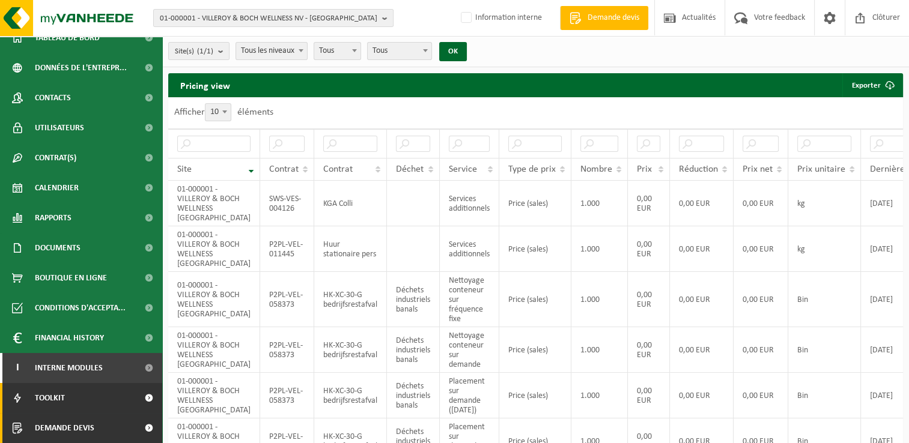 Image resolution: width=909 pixels, height=443 pixels. I want to click on span: Financial History, so click(69, 338).